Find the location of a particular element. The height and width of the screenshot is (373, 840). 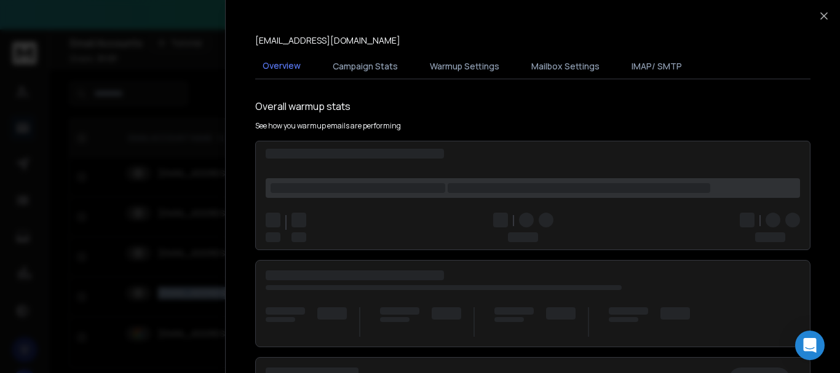

button: Warmup Settings is located at coordinates (464, 66).